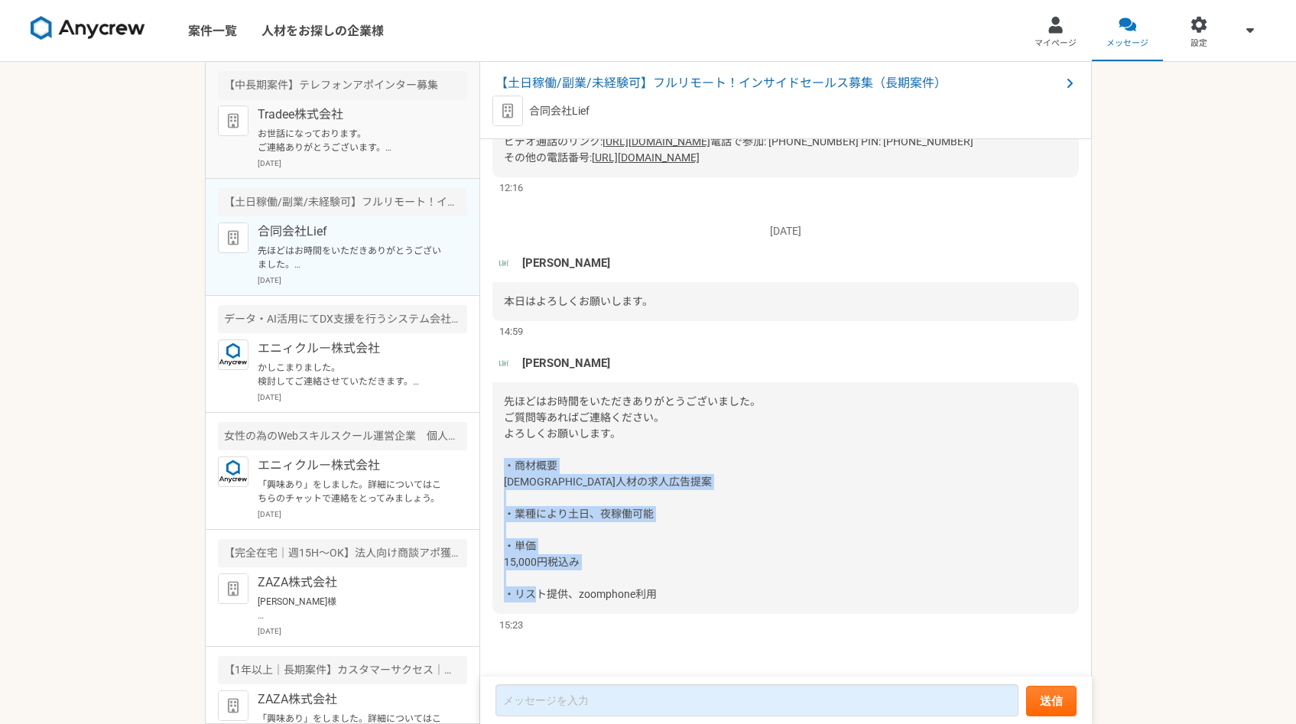 This screenshot has width=1296, height=724. I want to click on span: マイページ, so click(1055, 44).